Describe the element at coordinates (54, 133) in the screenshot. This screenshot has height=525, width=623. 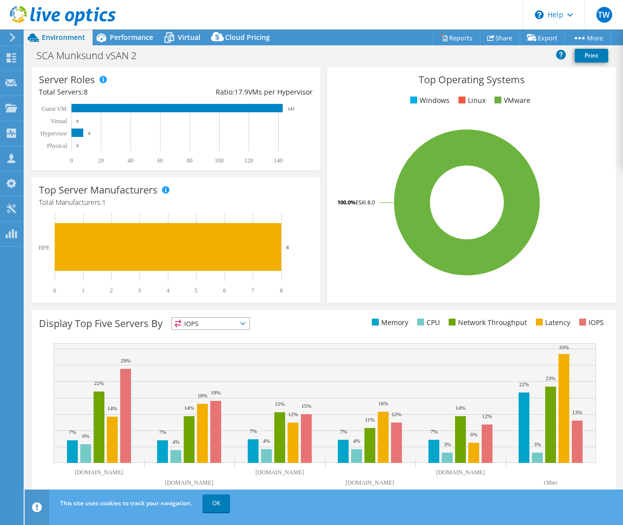
I see `text: Hypervisor` at that location.